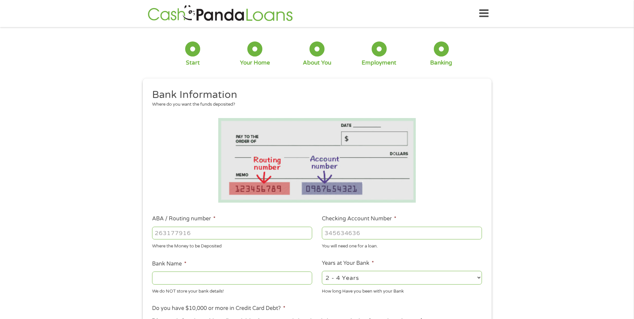 The width and height of the screenshot is (634, 319). What do you see at coordinates (218, 308) in the screenshot?
I see `label: Do you have $10,000 or more in Credit Card Debt?` at bounding box center [218, 308].